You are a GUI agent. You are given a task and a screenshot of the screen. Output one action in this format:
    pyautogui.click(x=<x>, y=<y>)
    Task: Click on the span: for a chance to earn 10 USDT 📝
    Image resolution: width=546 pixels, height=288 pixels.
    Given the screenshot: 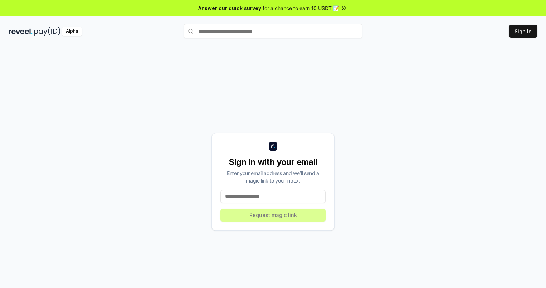 What is the action you would take?
    pyautogui.click(x=301, y=8)
    